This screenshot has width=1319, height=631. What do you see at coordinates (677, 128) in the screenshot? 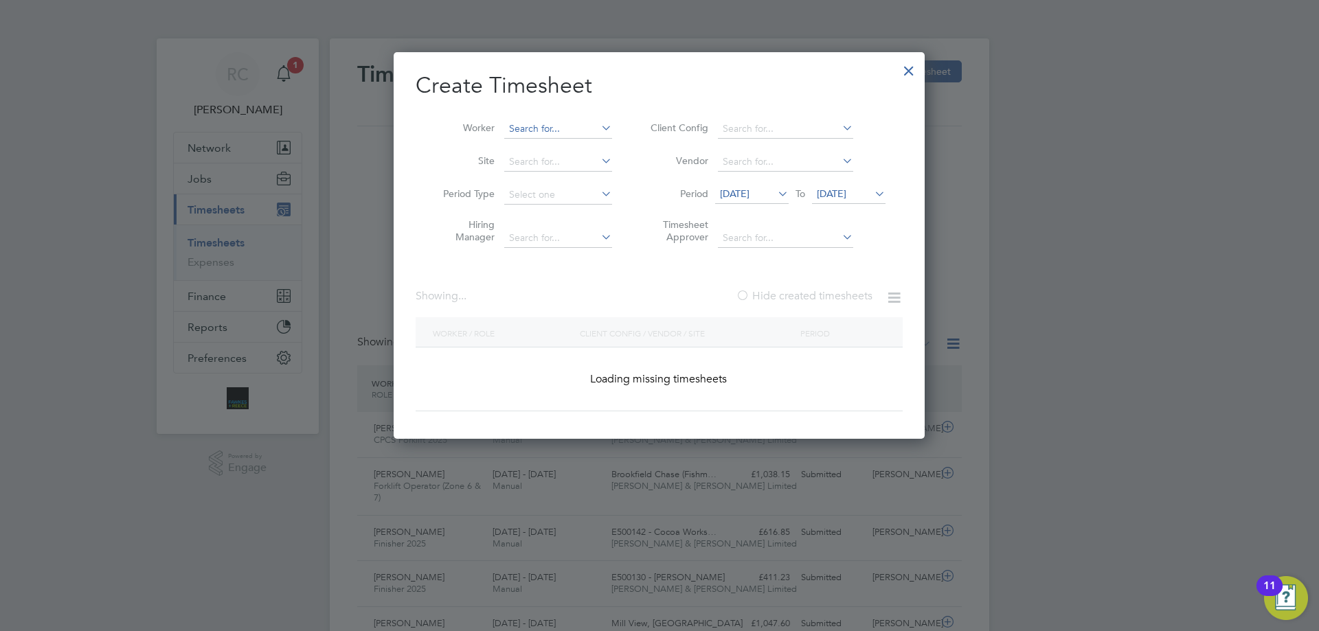
I see `label: Client Config` at bounding box center [677, 128].